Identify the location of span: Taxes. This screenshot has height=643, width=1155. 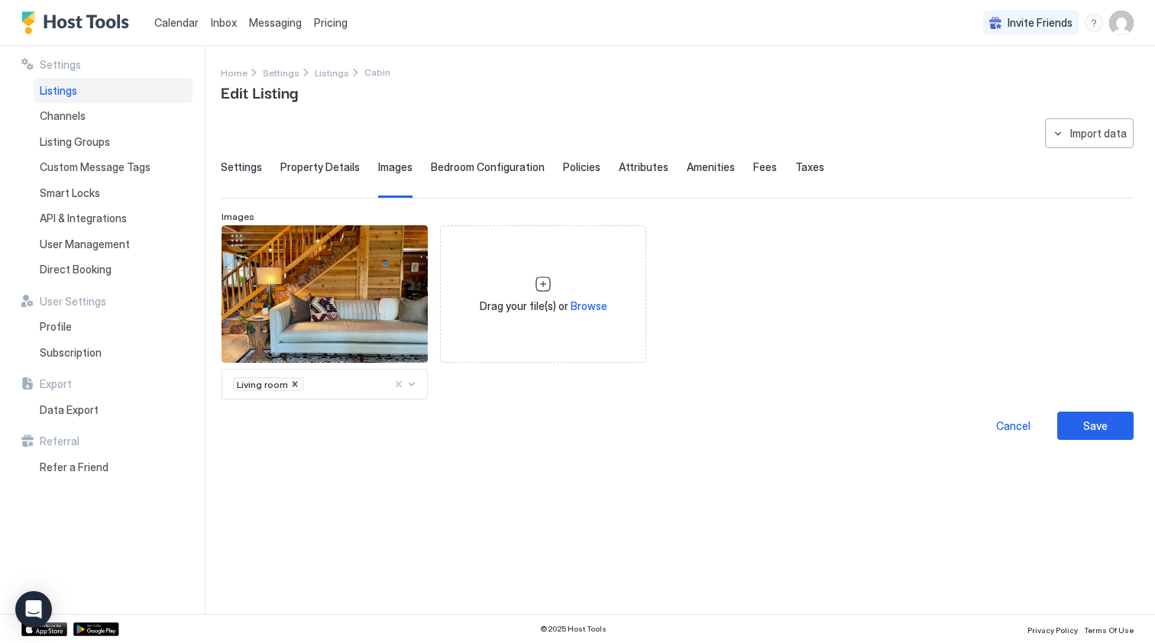
(810, 167).